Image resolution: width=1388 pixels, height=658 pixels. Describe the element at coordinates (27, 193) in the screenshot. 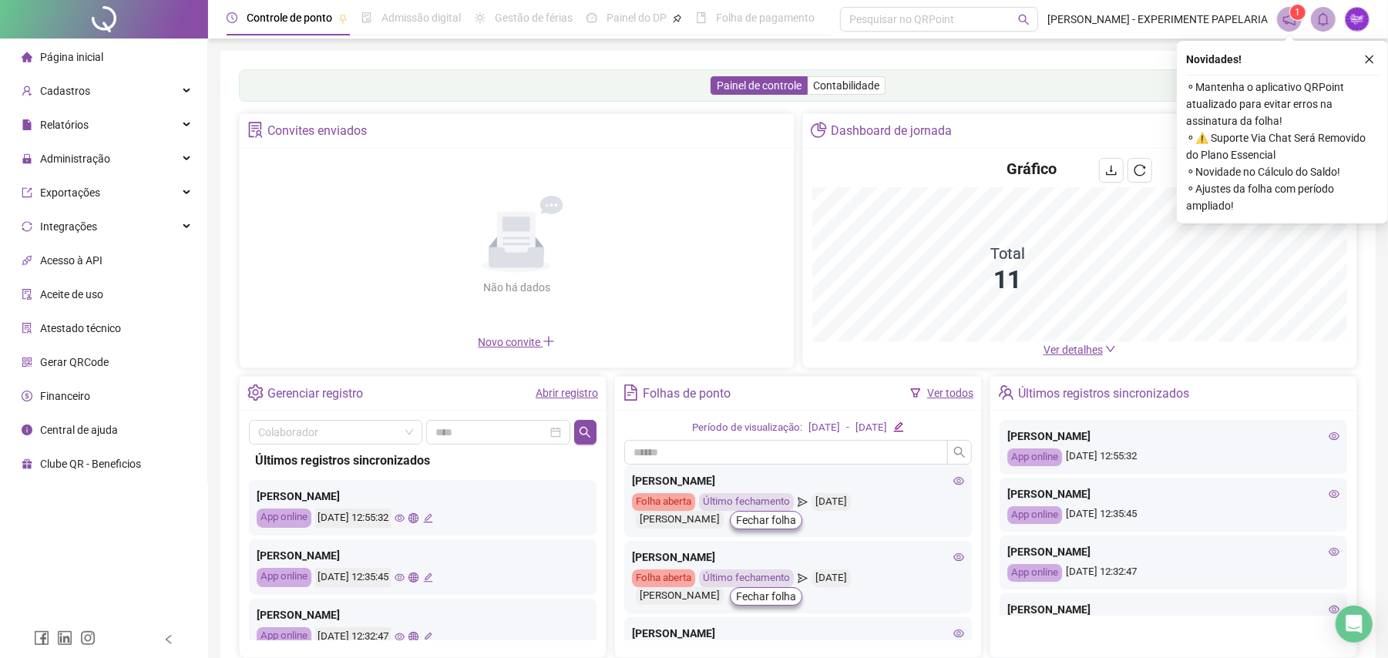

I see `span: export` at that location.